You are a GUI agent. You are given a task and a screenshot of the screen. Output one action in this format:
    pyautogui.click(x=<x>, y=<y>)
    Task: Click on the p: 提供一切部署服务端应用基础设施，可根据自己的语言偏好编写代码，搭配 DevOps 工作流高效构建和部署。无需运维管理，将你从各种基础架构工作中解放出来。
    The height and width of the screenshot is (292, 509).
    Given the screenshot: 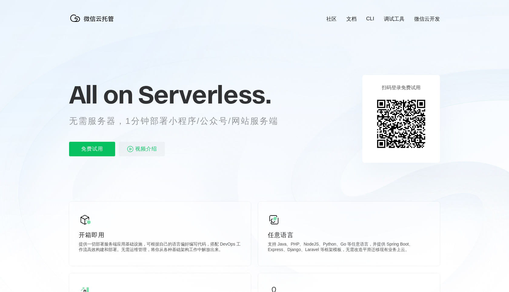 What is the action you would take?
    pyautogui.click(x=160, y=247)
    